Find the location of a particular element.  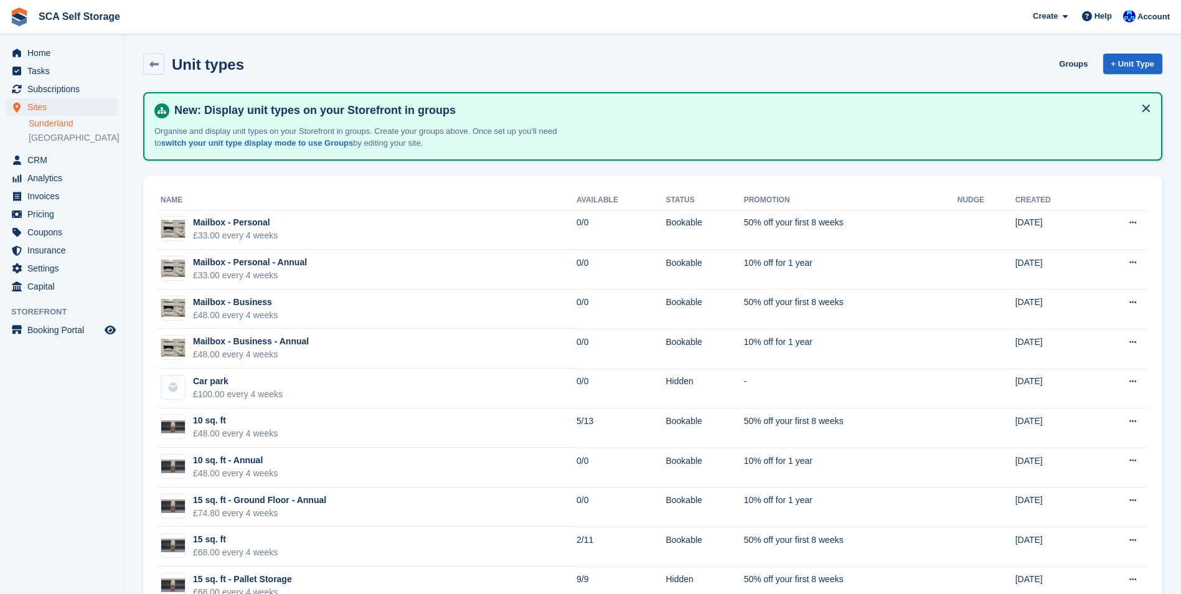

span: Insurance is located at coordinates (65, 250).